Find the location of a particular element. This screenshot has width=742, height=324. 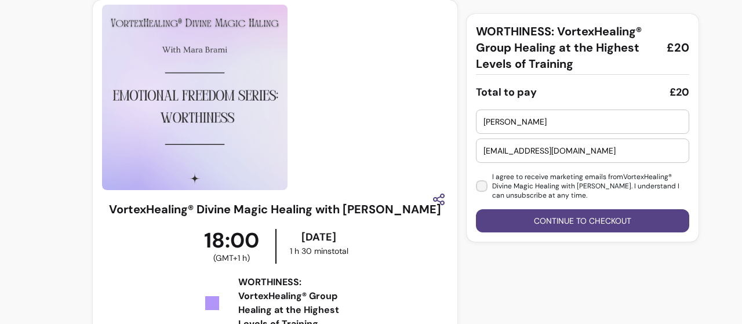

span: £20 is located at coordinates (678, 48).